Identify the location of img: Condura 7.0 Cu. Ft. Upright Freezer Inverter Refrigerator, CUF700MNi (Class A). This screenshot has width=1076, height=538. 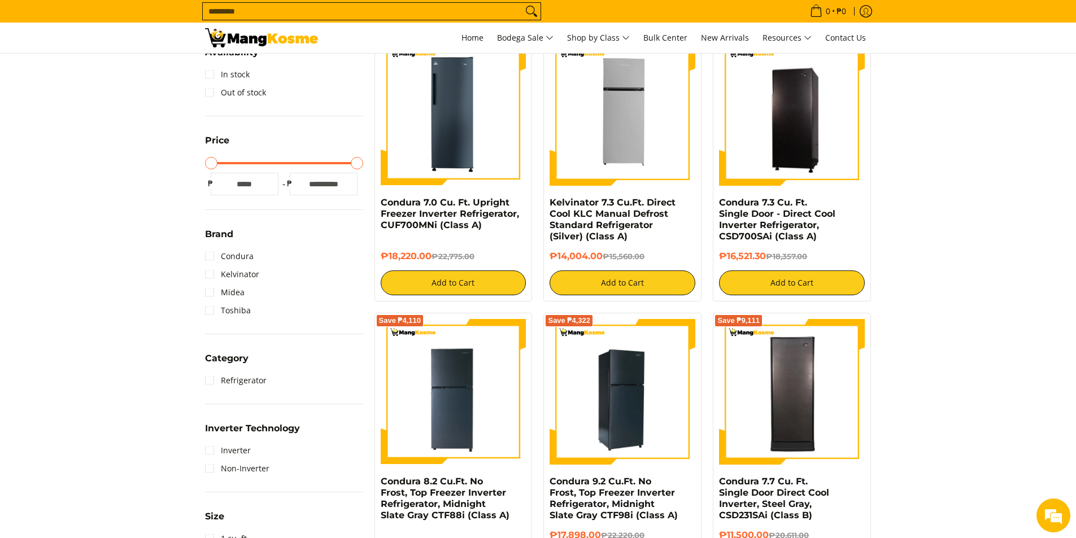
(454, 113).